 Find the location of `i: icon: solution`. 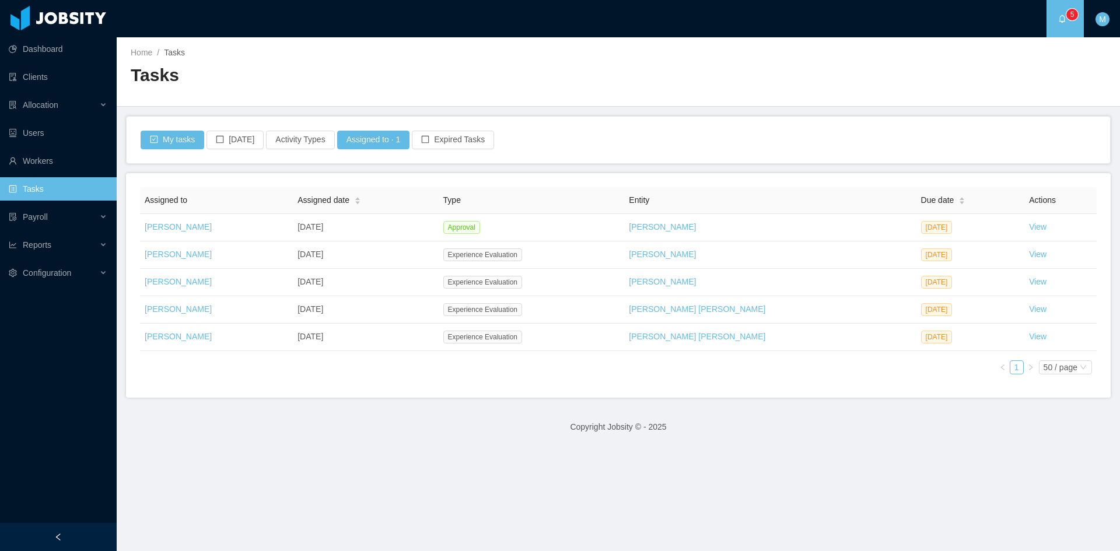

i: icon: solution is located at coordinates (13, 105).